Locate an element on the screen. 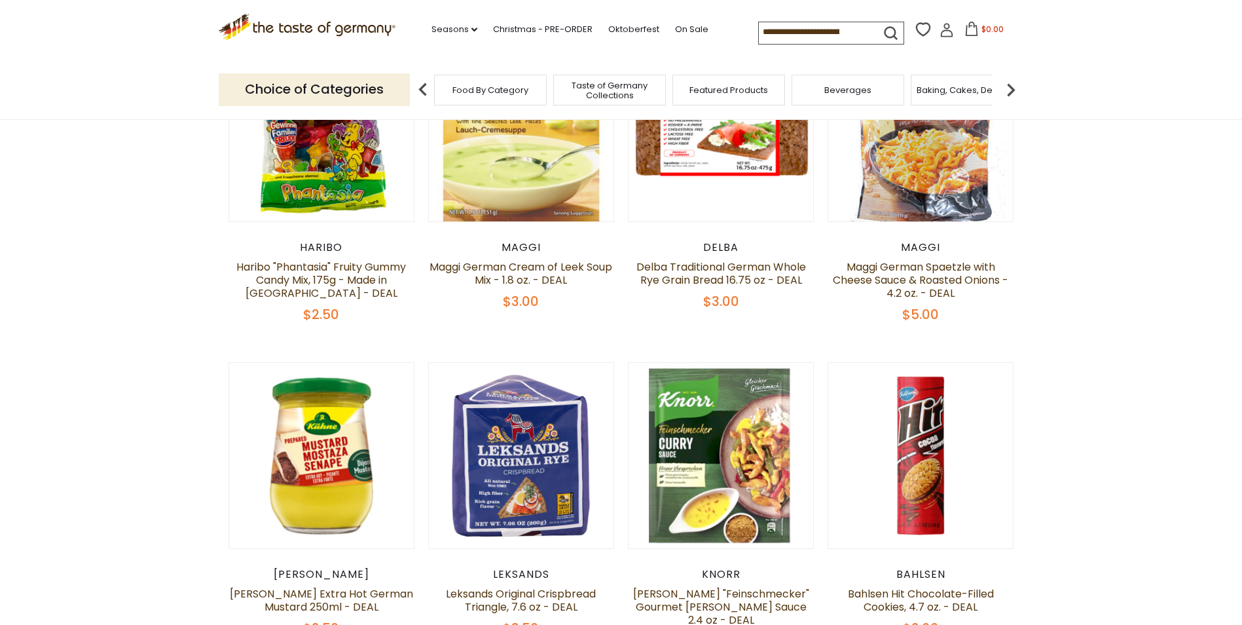 The height and width of the screenshot is (625, 1242). a: Taste of Germany Collections is located at coordinates (610, 90).